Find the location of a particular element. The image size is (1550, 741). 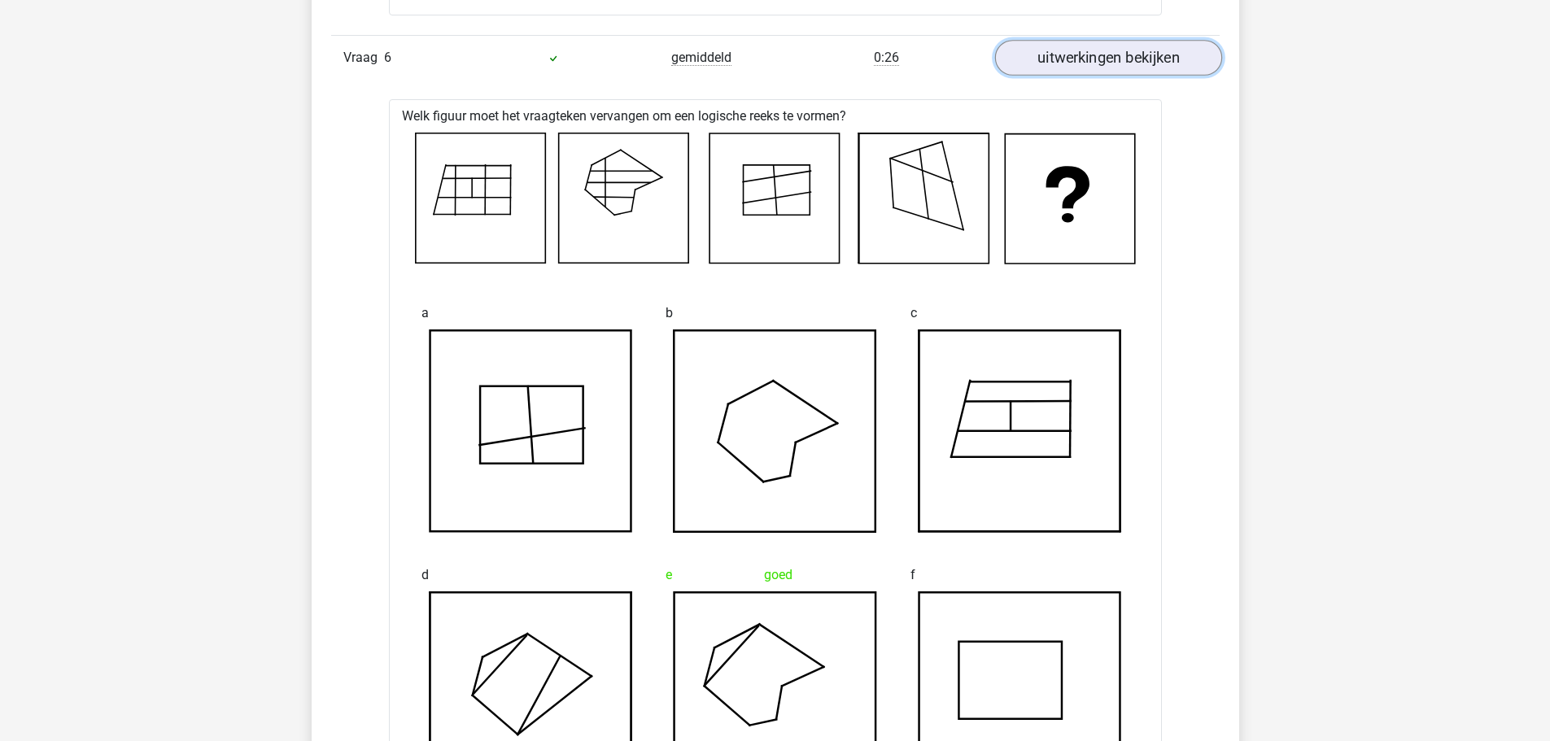

span: a is located at coordinates (425, 313).